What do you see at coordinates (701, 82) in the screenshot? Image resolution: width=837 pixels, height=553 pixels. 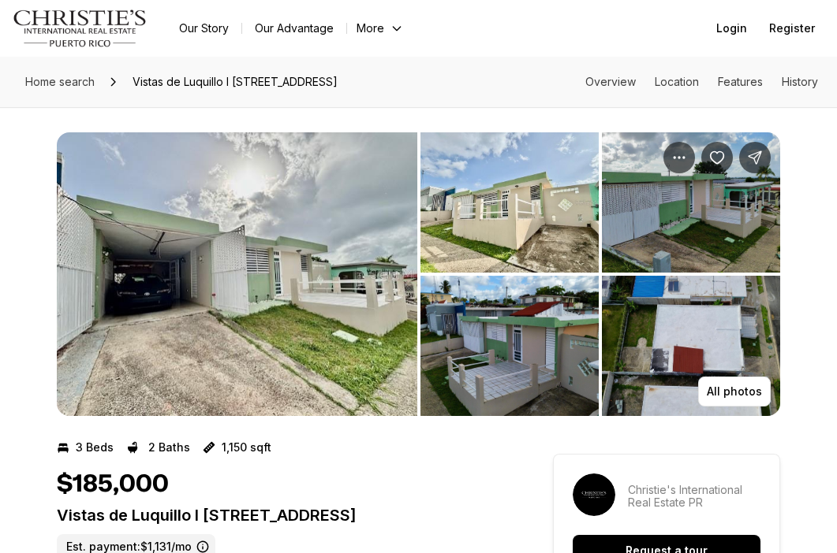 I see `nav: Page section menu` at bounding box center [701, 82].